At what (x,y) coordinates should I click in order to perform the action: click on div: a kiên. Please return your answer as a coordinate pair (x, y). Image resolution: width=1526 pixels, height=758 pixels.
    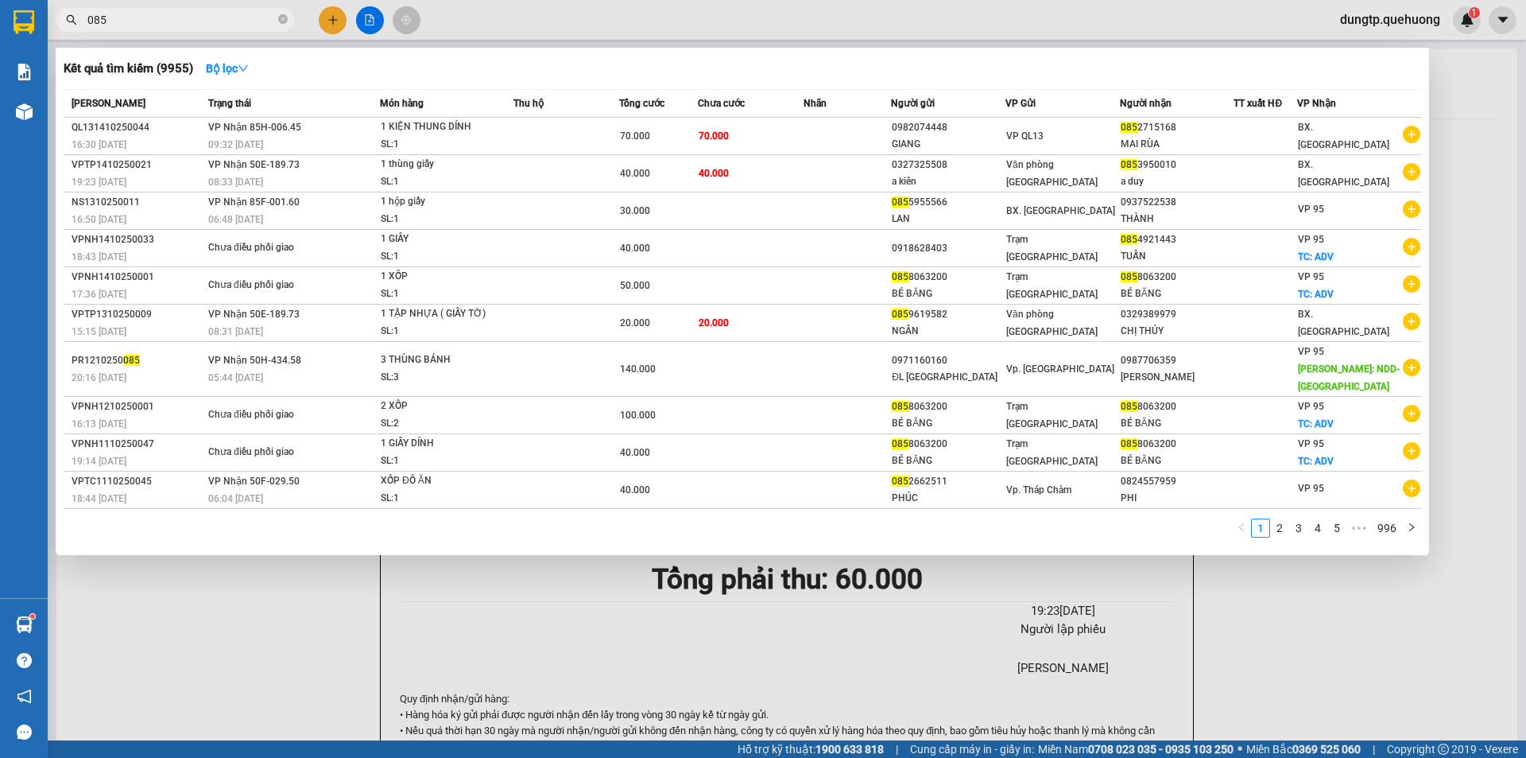
    Looking at the image, I should click on (948, 181).